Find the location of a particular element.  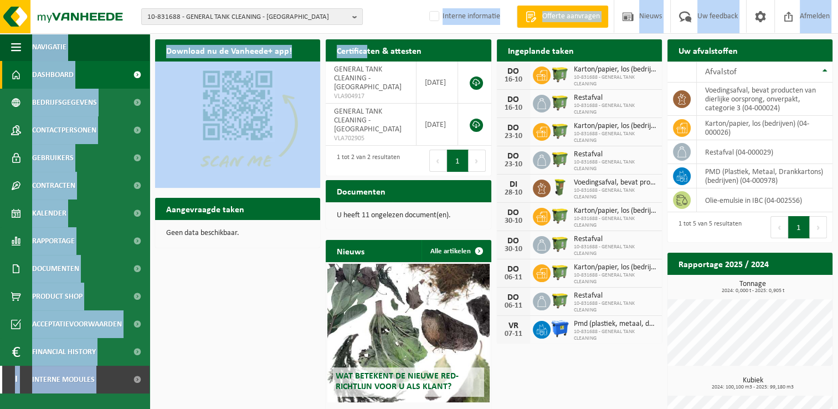

h2: Documenten is located at coordinates (361, 191).